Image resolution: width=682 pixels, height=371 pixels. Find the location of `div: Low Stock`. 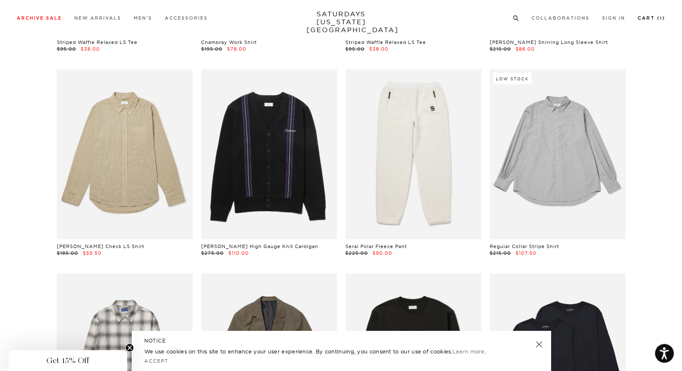

div: Low Stock is located at coordinates (512, 79).